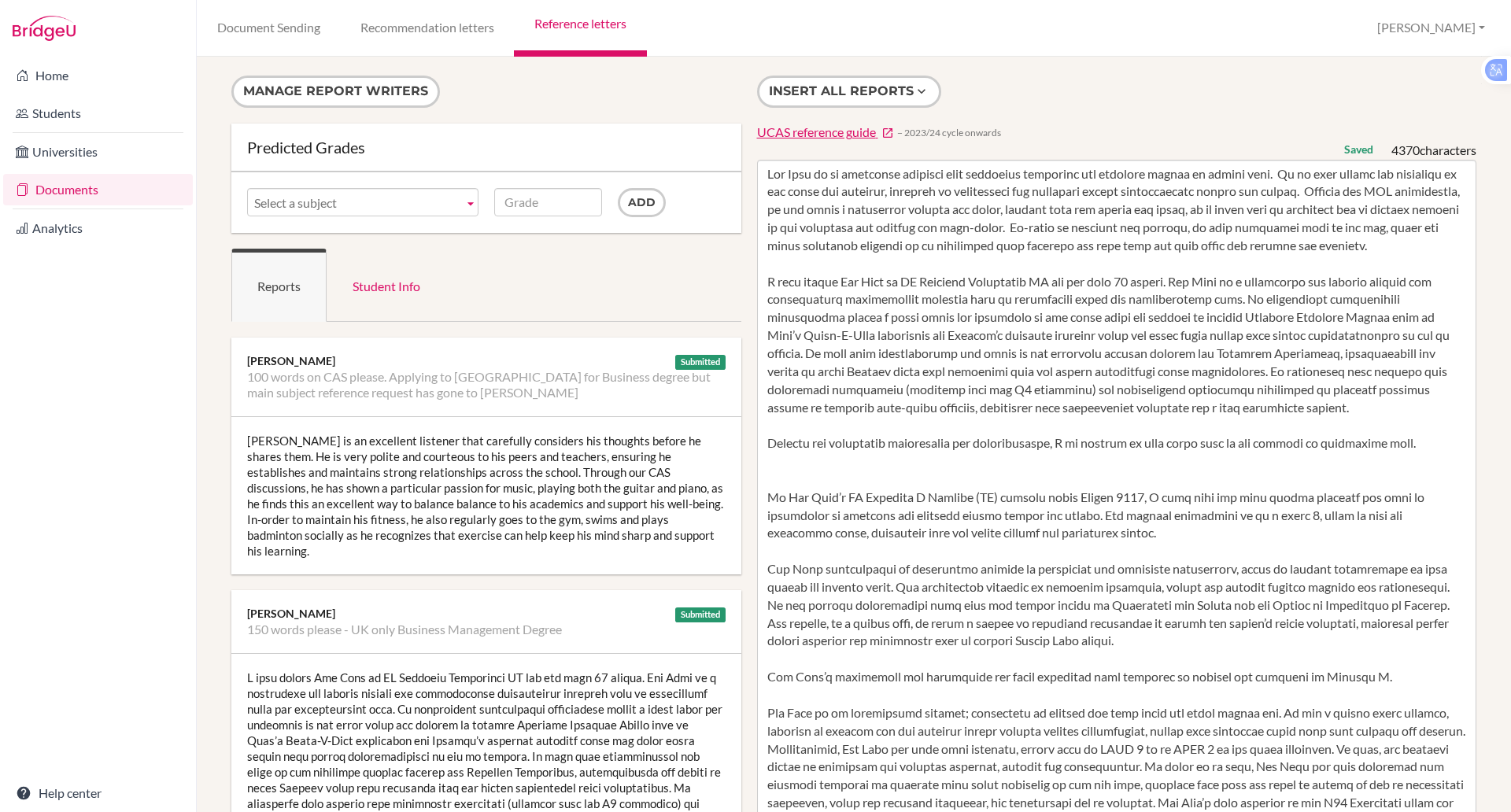  Describe the element at coordinates (97, 152) in the screenshot. I see `a: Universities` at that location.